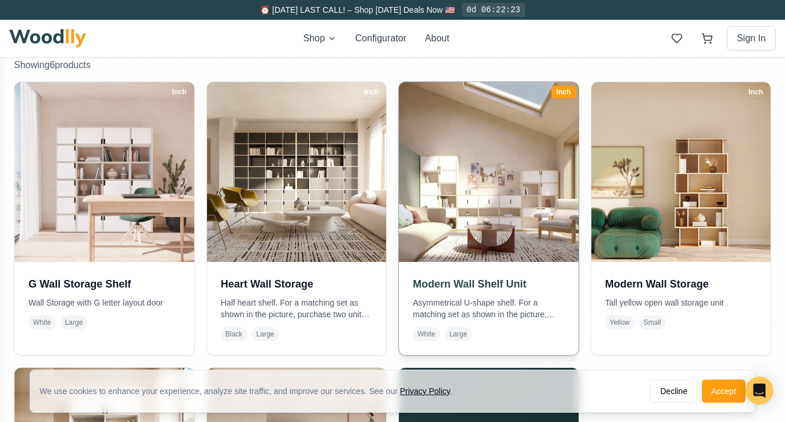 Image resolution: width=785 pixels, height=422 pixels. What do you see at coordinates (489, 172) in the screenshot?
I see `img: Modern Wall Shelf Unit` at bounding box center [489, 172].